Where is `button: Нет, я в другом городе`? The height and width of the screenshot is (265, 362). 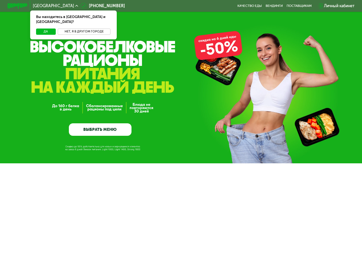
button: Нет, я в другом городе is located at coordinates (84, 31).